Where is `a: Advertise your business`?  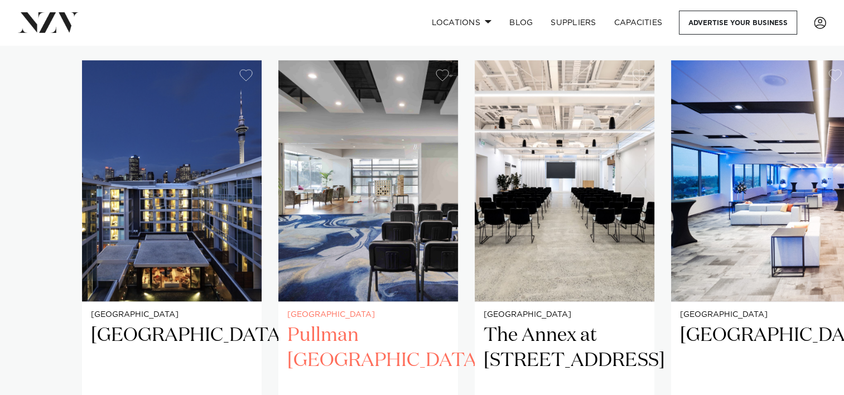
a: Advertise your business is located at coordinates (738, 22).